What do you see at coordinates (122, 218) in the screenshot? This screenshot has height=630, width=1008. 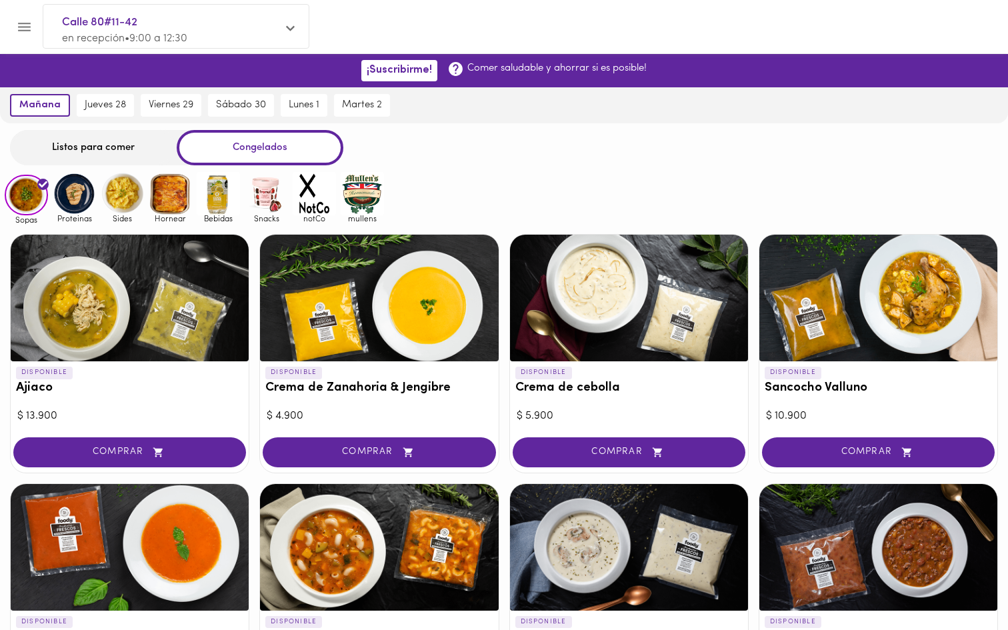 I see `span: Sides` at bounding box center [122, 218].